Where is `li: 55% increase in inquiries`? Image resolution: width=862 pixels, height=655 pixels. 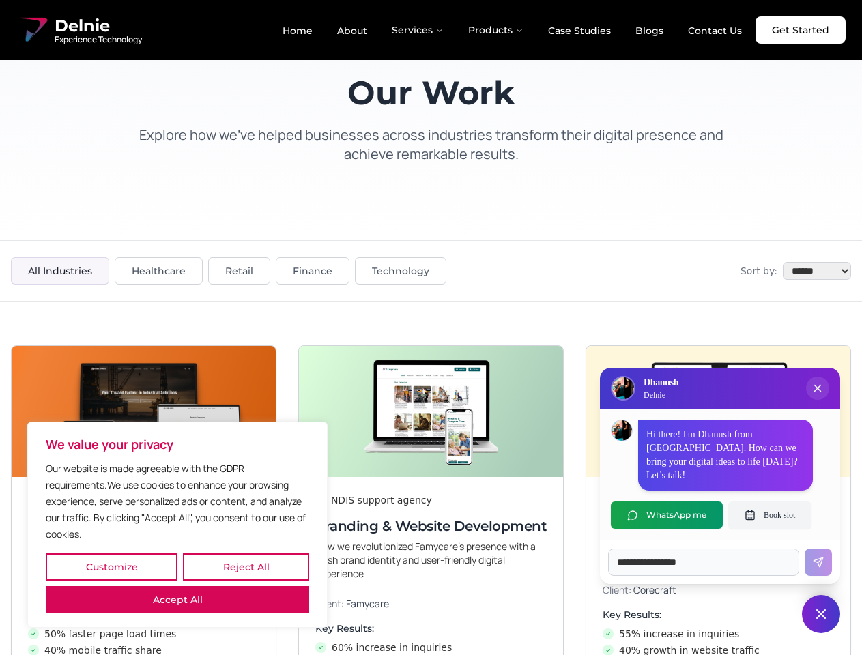 li: 55% increase in inquiries is located at coordinates (718, 634).